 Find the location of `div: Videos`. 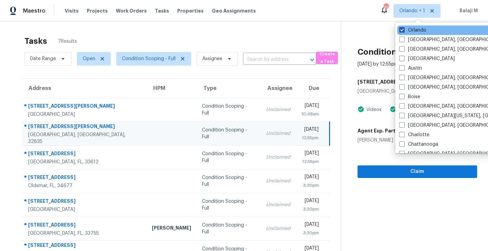

div: Videos is located at coordinates (373, 110).